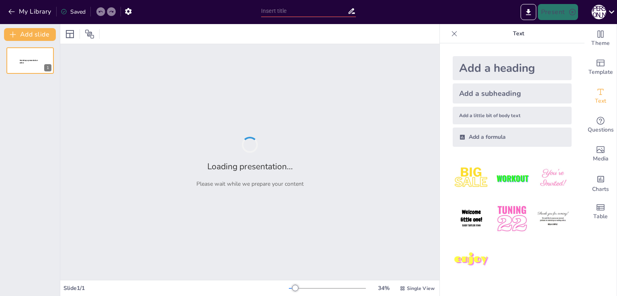  Describe the element at coordinates (176, 288) in the screenshot. I see `div: Slide 1 / 1` at that location.